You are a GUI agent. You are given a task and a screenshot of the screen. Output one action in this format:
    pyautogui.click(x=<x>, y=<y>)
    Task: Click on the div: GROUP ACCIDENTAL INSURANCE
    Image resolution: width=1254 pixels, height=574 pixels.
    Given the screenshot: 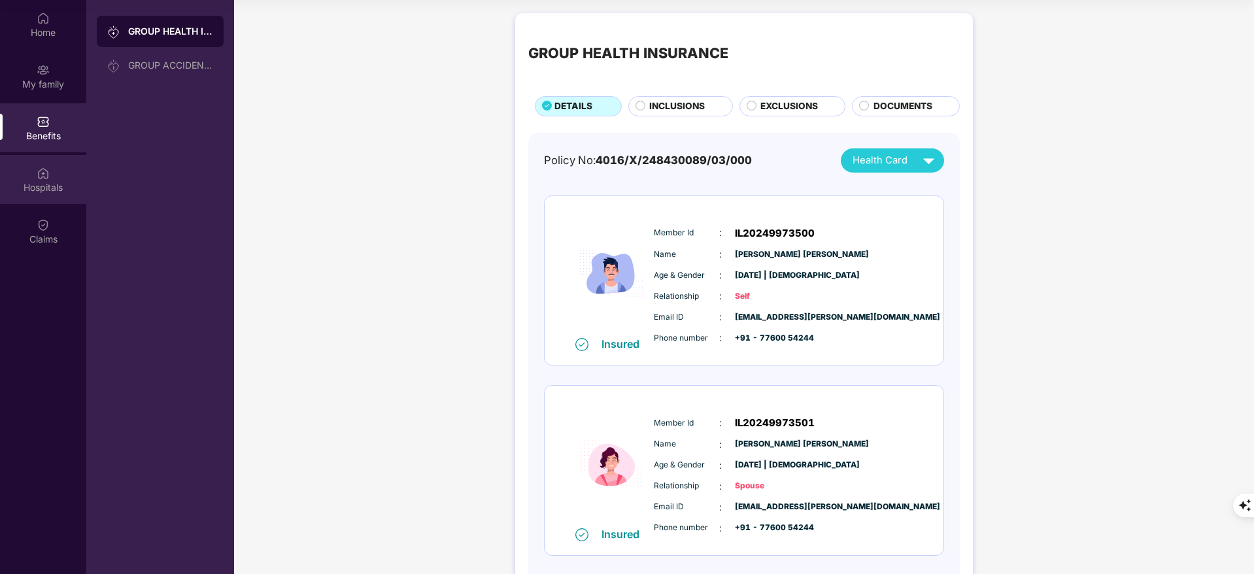 What is the action you would take?
    pyautogui.click(x=171, y=65)
    